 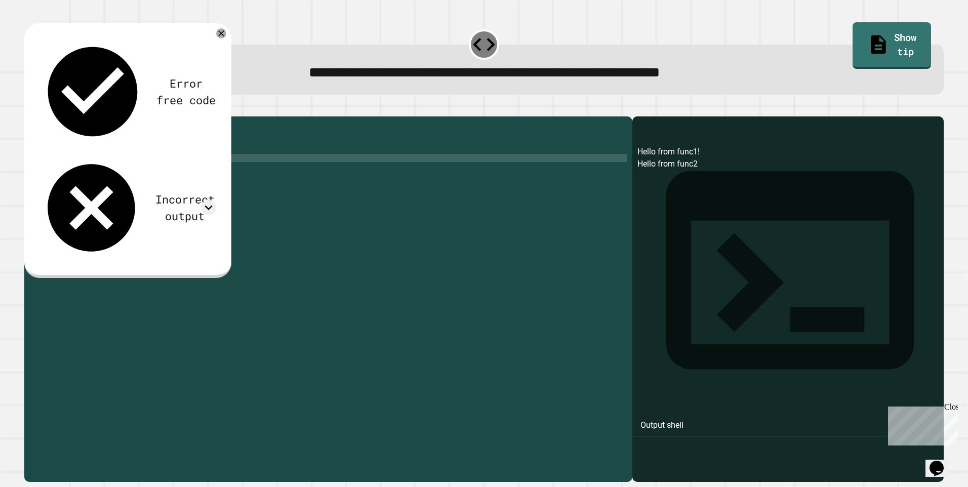 I want to click on a: Show tip, so click(x=892, y=46).